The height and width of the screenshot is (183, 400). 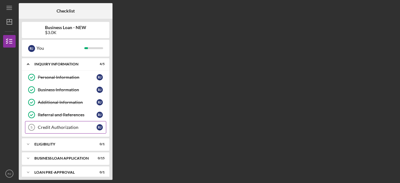 I want to click on a: Additional InformationRJ, so click(x=66, y=102).